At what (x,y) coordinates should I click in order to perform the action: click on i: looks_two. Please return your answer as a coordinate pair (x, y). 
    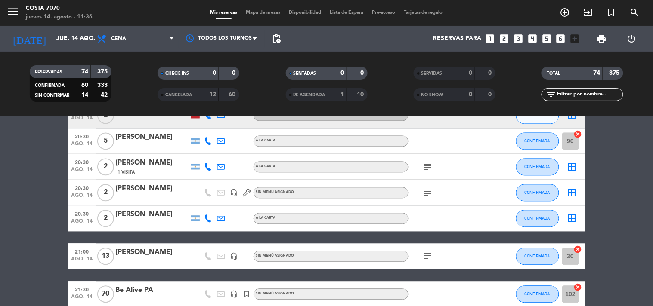
    Looking at the image, I should click on (504, 39).